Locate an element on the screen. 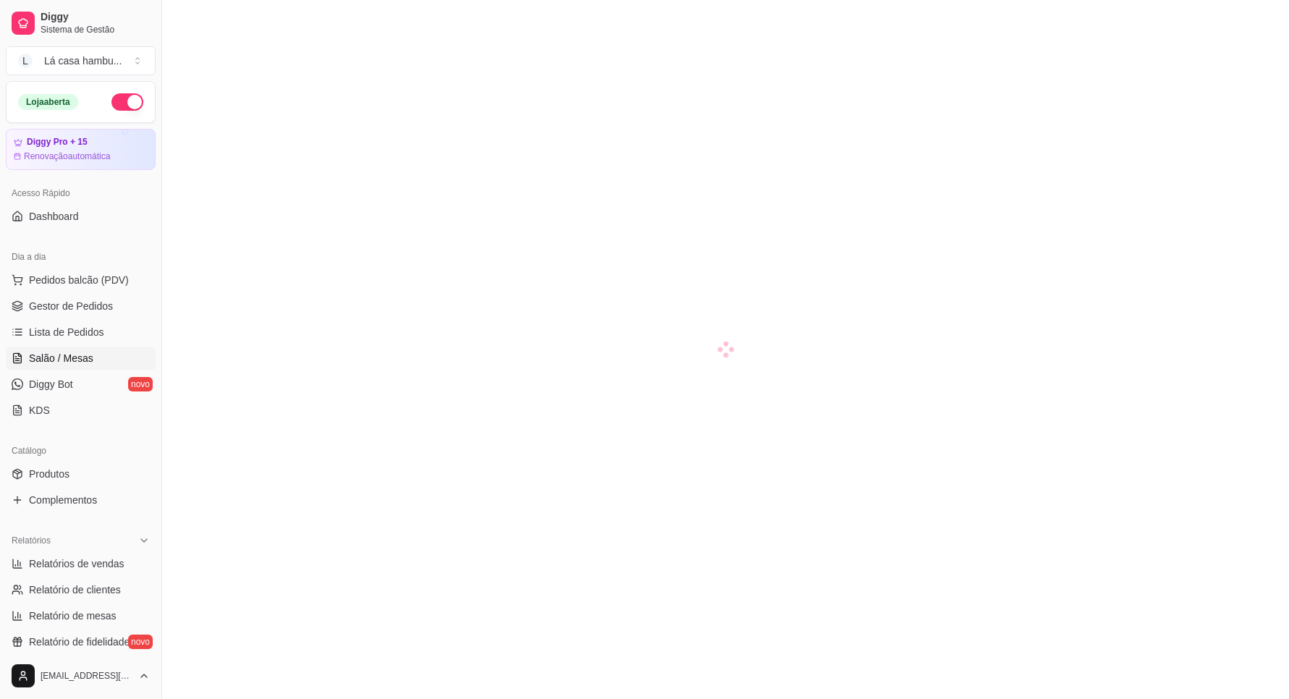  span: Relatórios de vendas is located at coordinates (77, 564).